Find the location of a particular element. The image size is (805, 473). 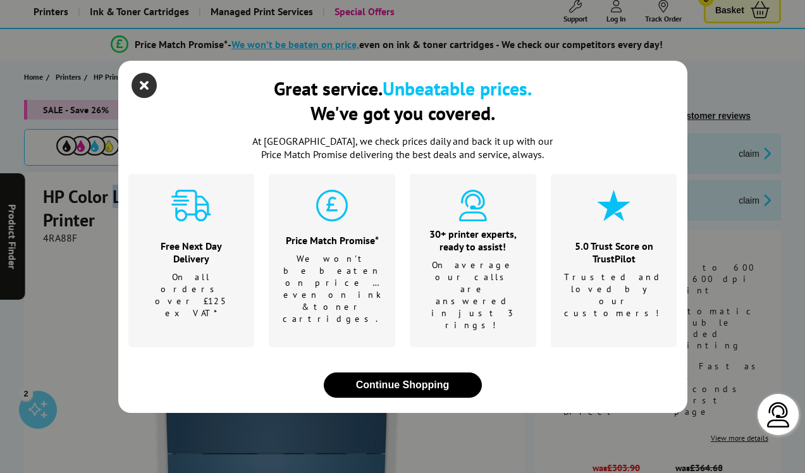

div: Price Match Promise* is located at coordinates (332, 240).